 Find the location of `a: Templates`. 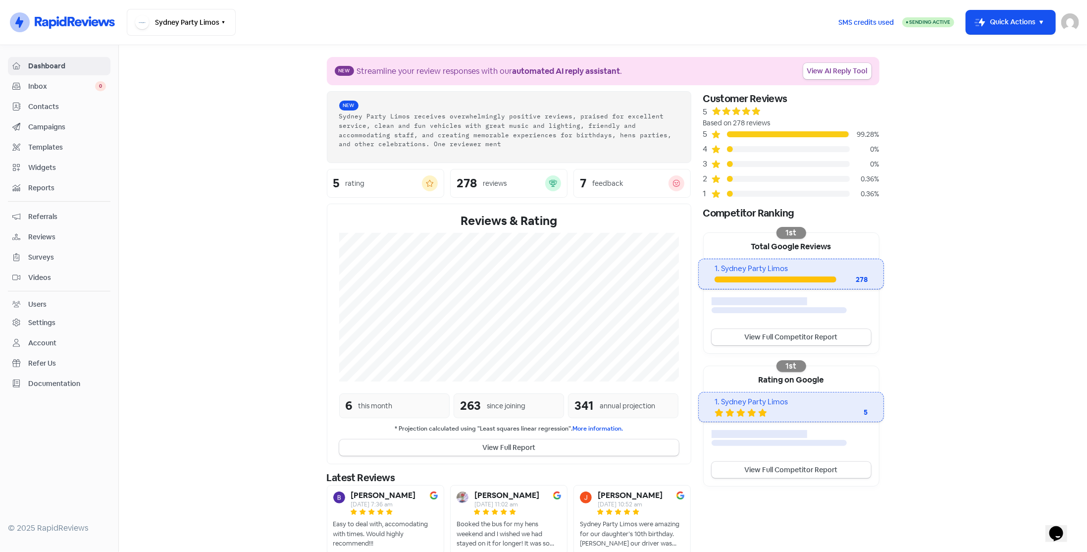

a: Templates is located at coordinates (59, 147).